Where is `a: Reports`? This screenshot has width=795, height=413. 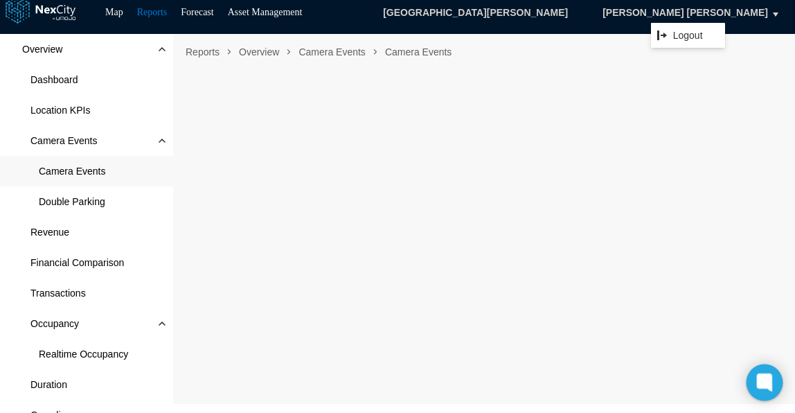 a: Reports is located at coordinates (152, 12).